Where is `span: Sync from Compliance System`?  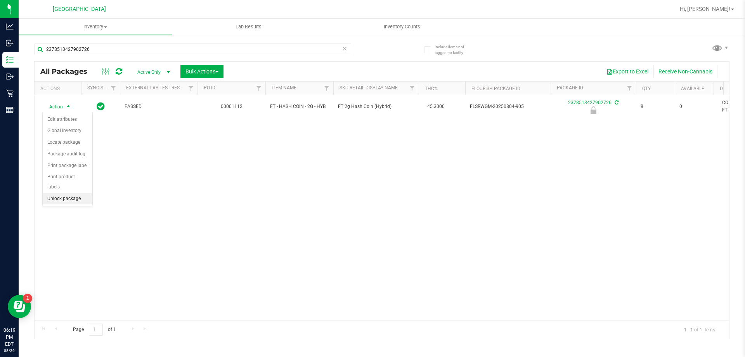
span: Sync from Compliance System is located at coordinates (616, 102).